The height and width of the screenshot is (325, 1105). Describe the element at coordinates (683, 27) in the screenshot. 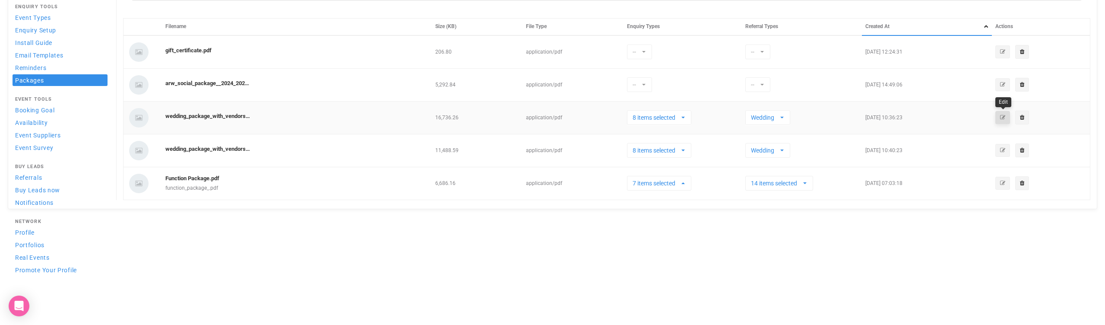

I see `th: Enquiry Types` at that location.